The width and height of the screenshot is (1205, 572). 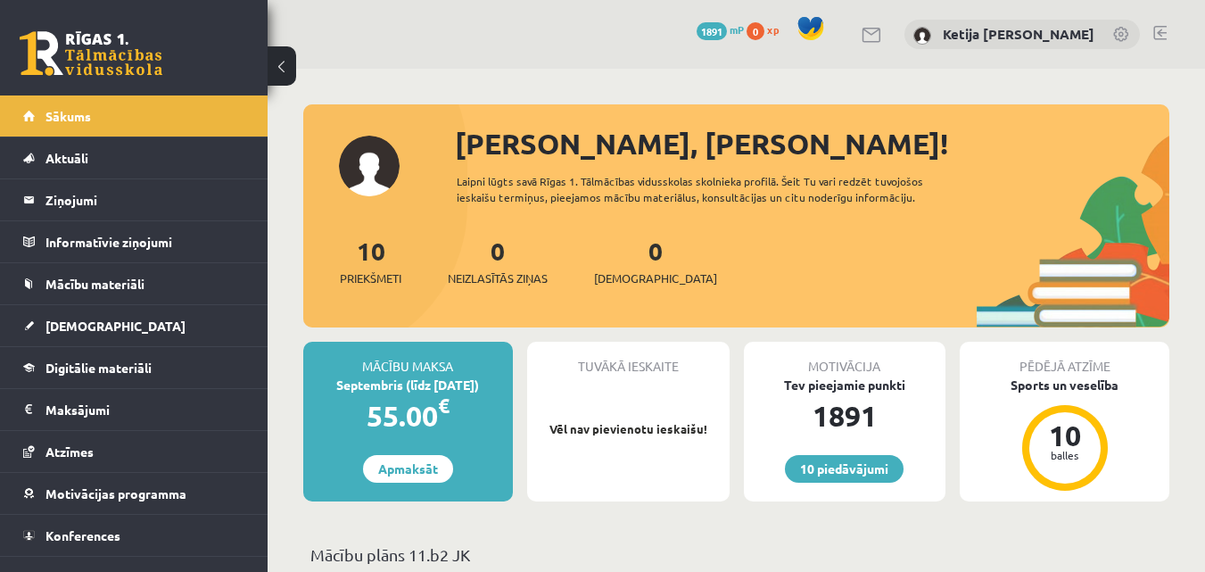 I want to click on a: Maksājumi, so click(x=134, y=409).